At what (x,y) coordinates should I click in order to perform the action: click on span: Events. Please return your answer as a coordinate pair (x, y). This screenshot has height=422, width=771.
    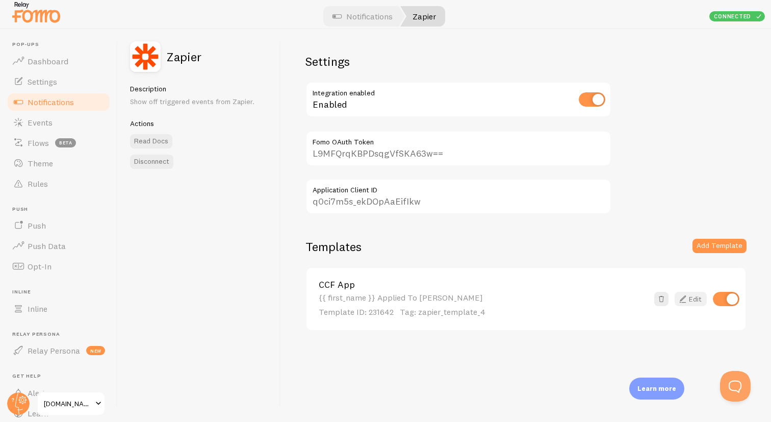
    Looking at the image, I should click on (40, 122).